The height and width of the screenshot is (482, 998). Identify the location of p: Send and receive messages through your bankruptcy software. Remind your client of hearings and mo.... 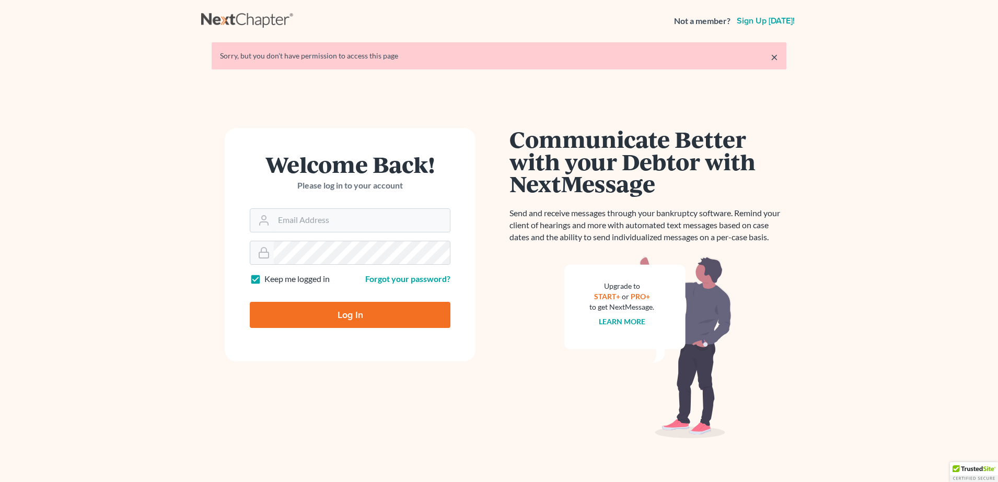
(648, 225).